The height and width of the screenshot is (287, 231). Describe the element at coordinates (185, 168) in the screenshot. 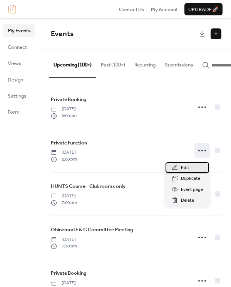

I see `span: Edit` at that location.